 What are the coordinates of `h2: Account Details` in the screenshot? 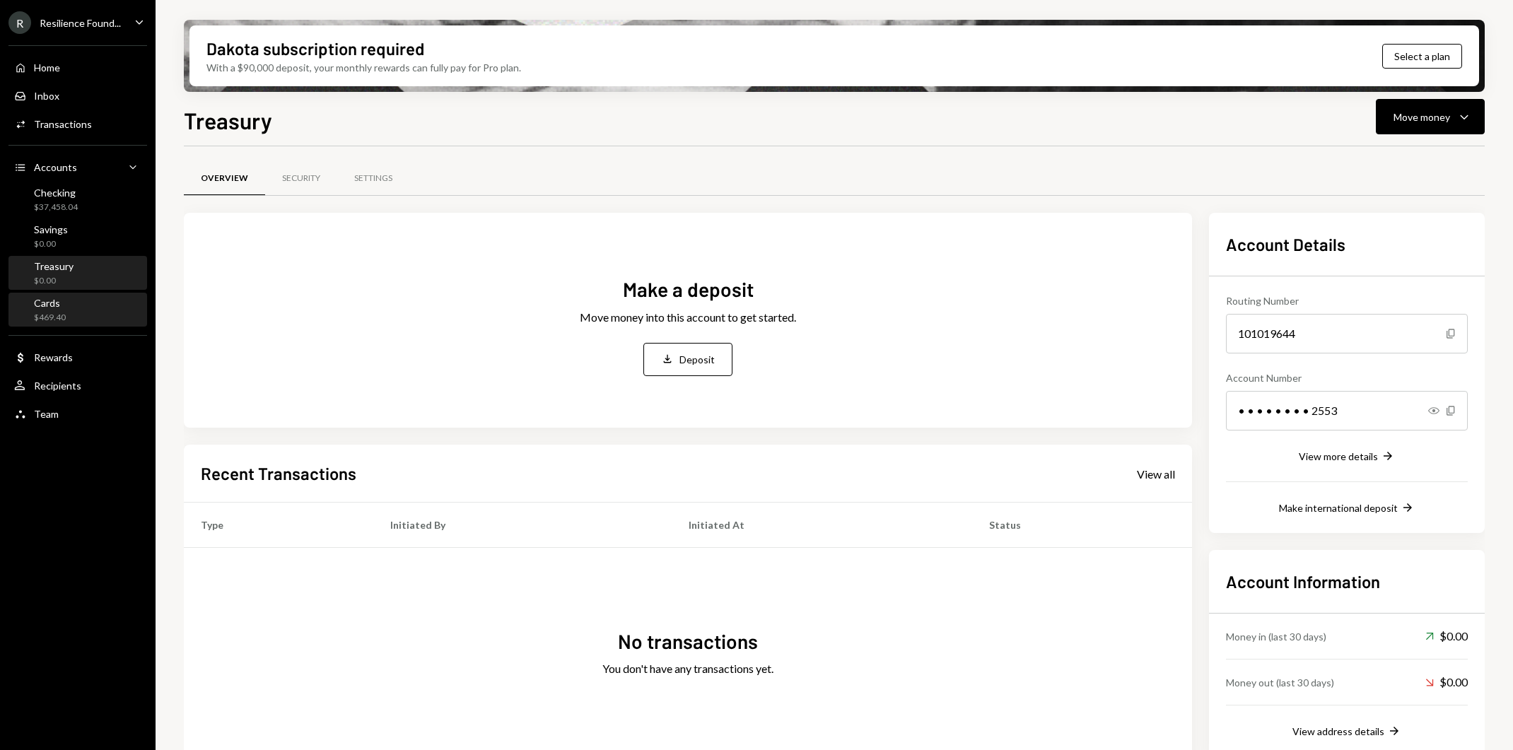 It's located at (1347, 244).